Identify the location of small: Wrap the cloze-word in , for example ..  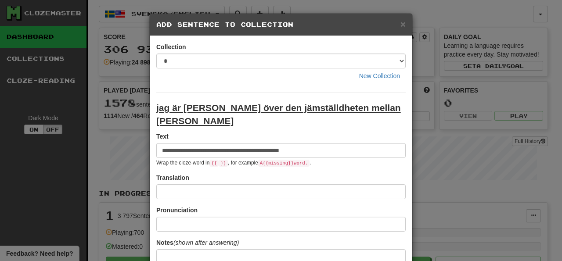
(234, 163).